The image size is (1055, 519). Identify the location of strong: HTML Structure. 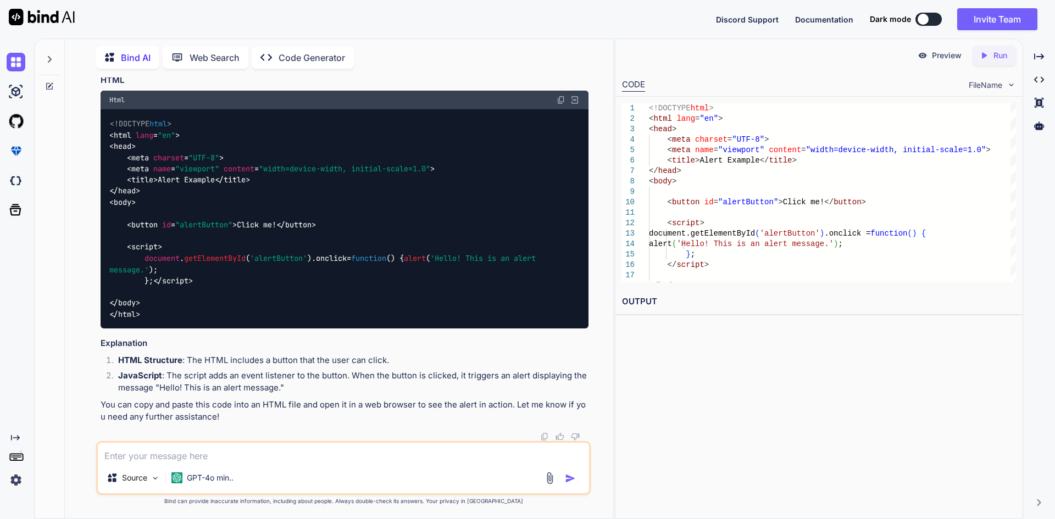
(150, 360).